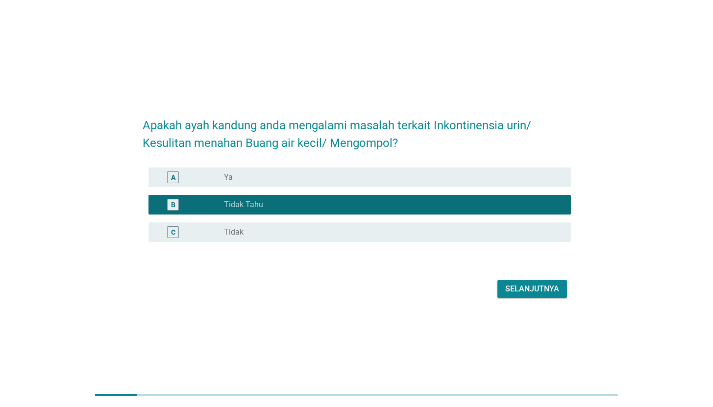 The image size is (713, 407). Describe the element at coordinates (173, 204) in the screenshot. I see `div: B` at that location.